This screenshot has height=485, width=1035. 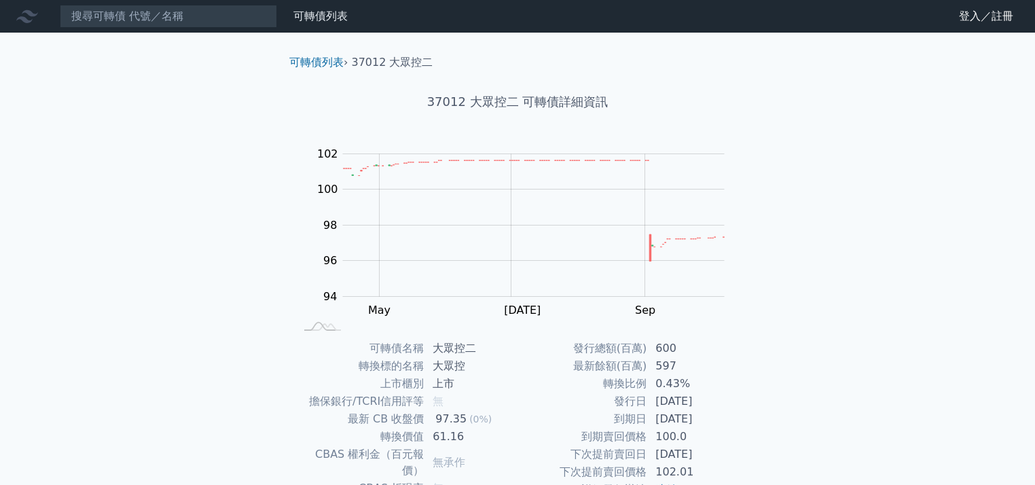 I want to click on td: 最新餘額(百萬), so click(x=582, y=366).